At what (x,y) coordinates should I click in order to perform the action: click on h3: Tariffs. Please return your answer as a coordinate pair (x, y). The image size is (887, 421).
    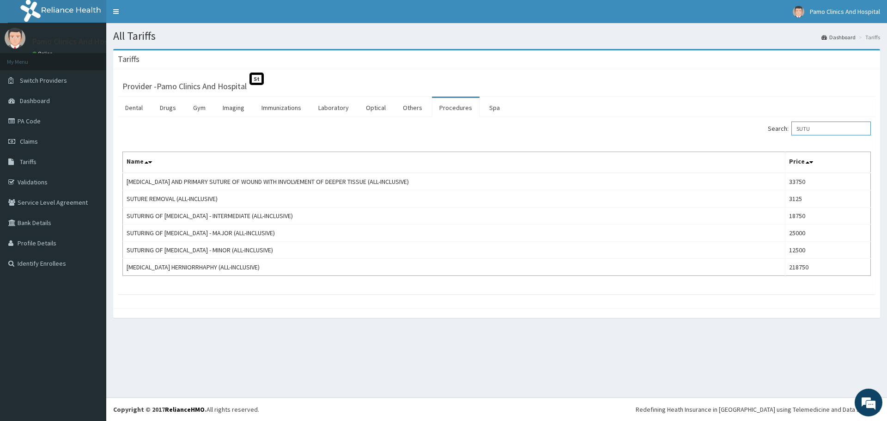
    Looking at the image, I should click on (128, 59).